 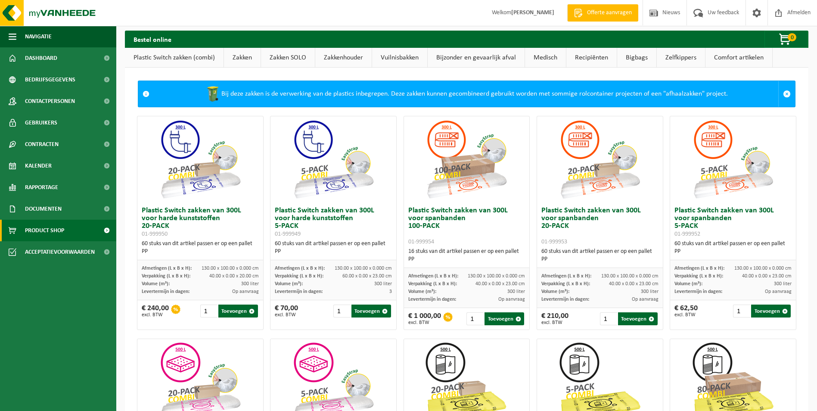 What do you see at coordinates (234, 276) in the screenshot?
I see `span: 40.00 x 0.00 x 20.00 cm` at bounding box center [234, 276].